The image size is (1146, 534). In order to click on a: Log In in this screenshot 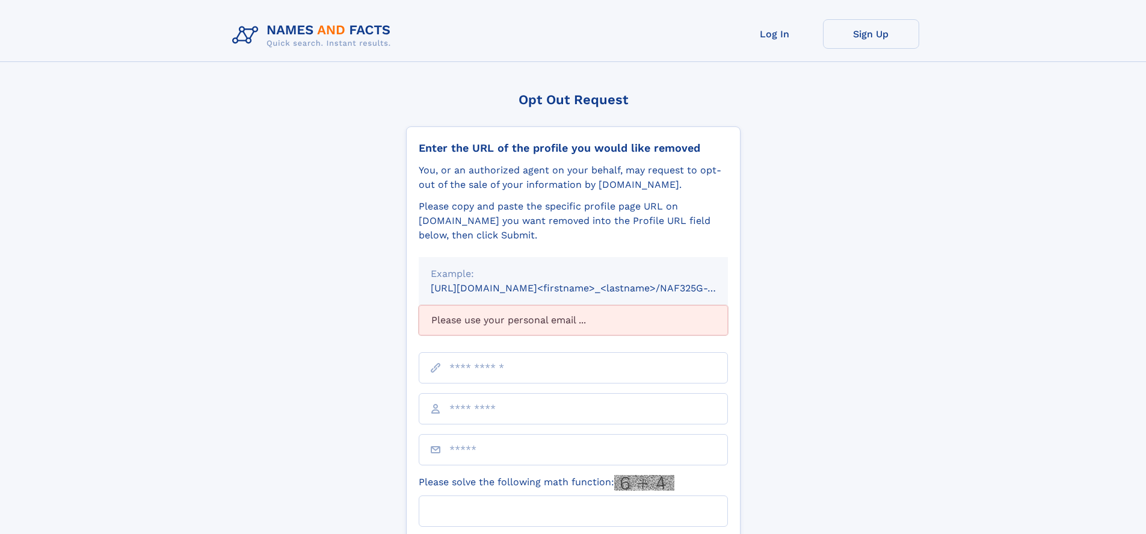, I will do `click(775, 34)`.